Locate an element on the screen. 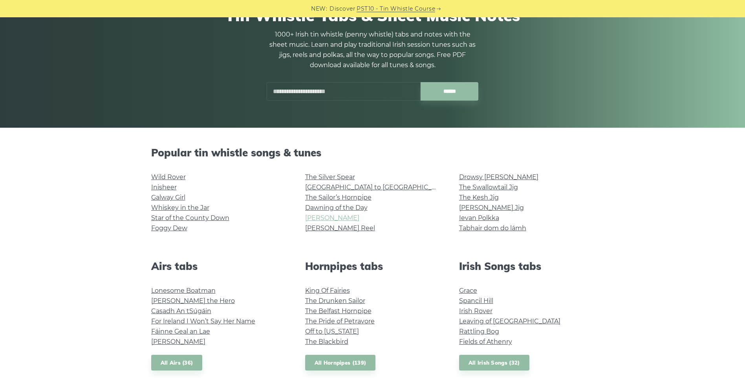 The width and height of the screenshot is (745, 378). a: Fields of Athenry is located at coordinates (485, 341).